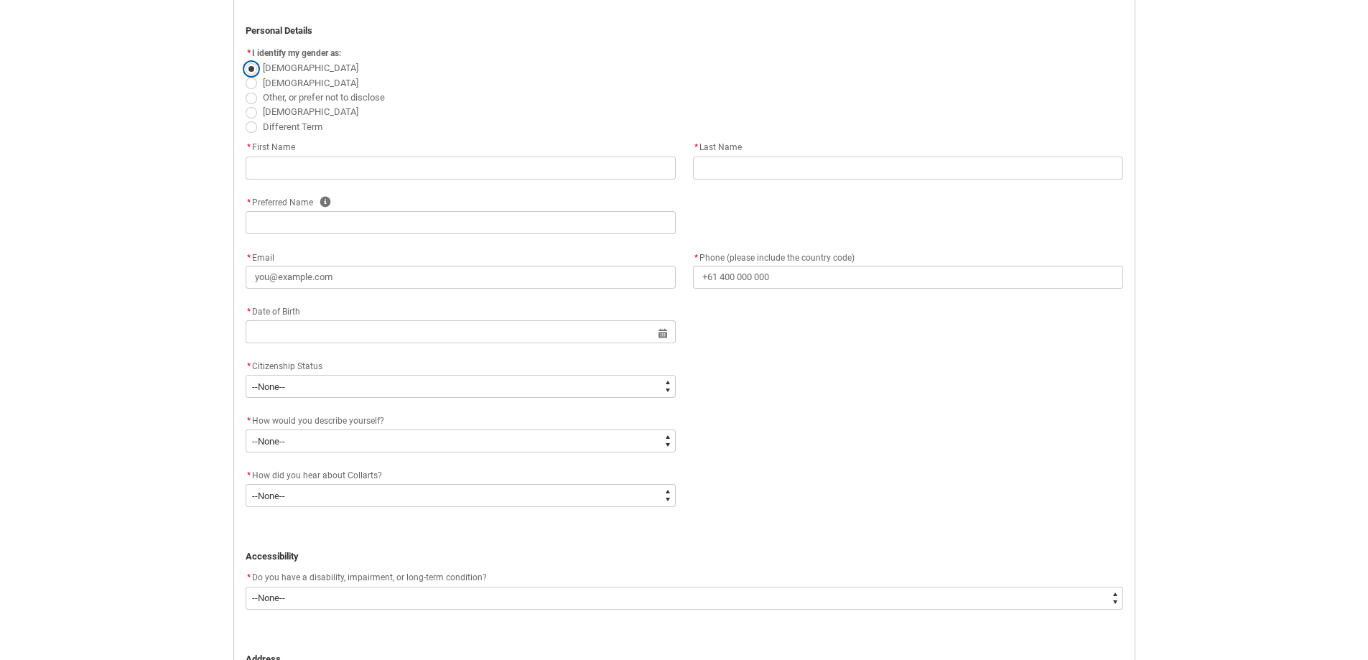  Describe the element at coordinates (279, 203) in the screenshot. I see `span: Preferred Name` at that location.